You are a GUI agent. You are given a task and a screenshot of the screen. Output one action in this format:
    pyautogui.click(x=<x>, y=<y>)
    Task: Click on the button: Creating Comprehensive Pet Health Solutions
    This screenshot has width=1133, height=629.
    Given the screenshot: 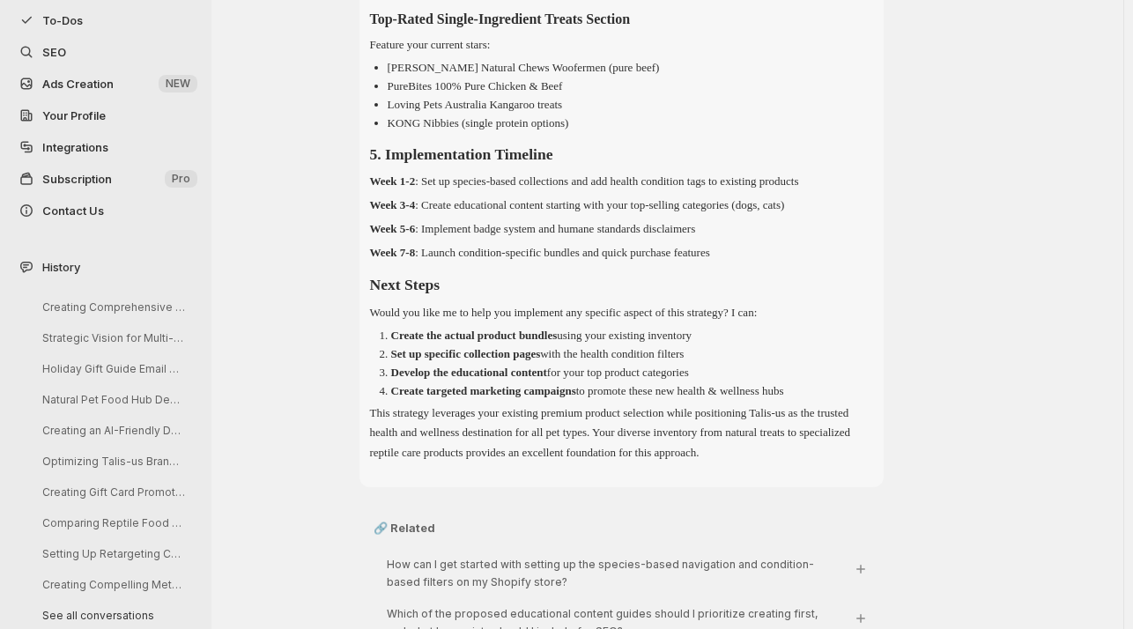 What is the action you would take?
    pyautogui.click(x=112, y=307)
    